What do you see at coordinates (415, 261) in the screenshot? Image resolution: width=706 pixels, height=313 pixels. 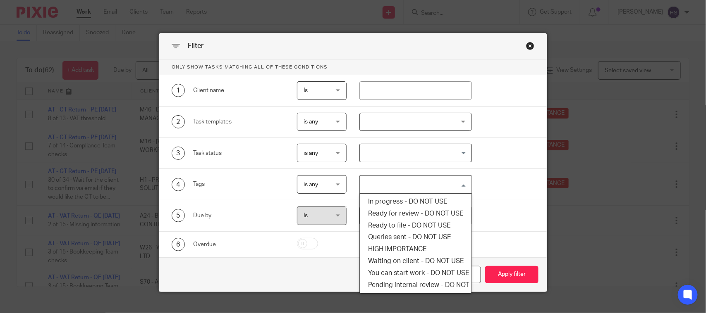 I see `li: Waiting on client - DO NOT USE` at bounding box center [415, 261].